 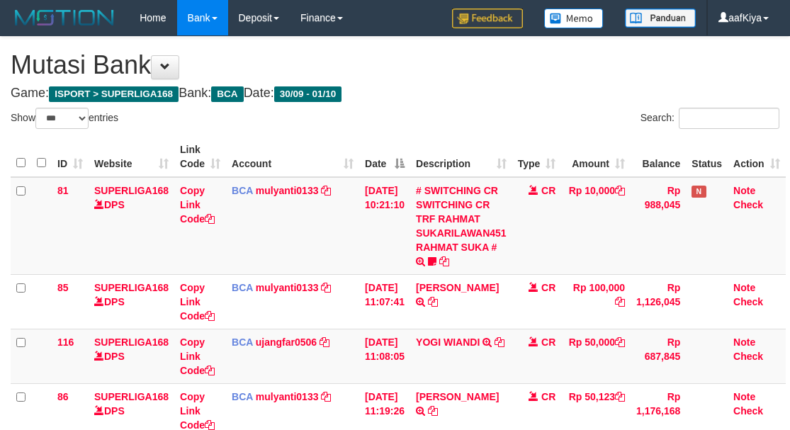 I want to click on th: Balance, so click(x=659, y=157).